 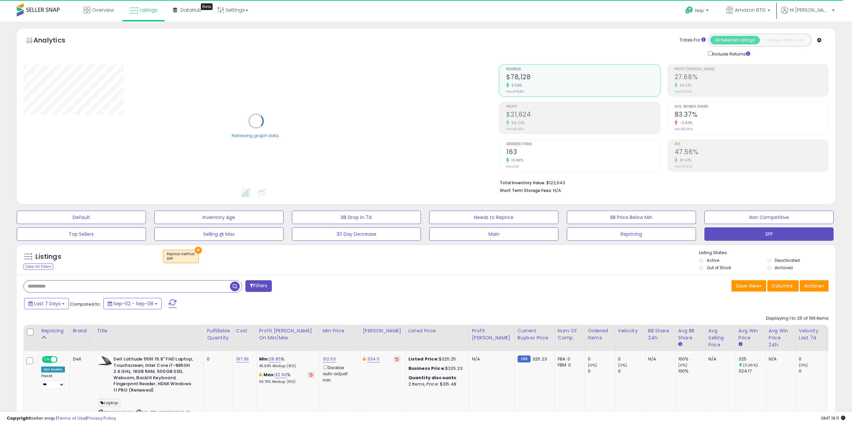 What do you see at coordinates (583, 78) in the screenshot?
I see `h2: $78,128` at bounding box center [583, 78].